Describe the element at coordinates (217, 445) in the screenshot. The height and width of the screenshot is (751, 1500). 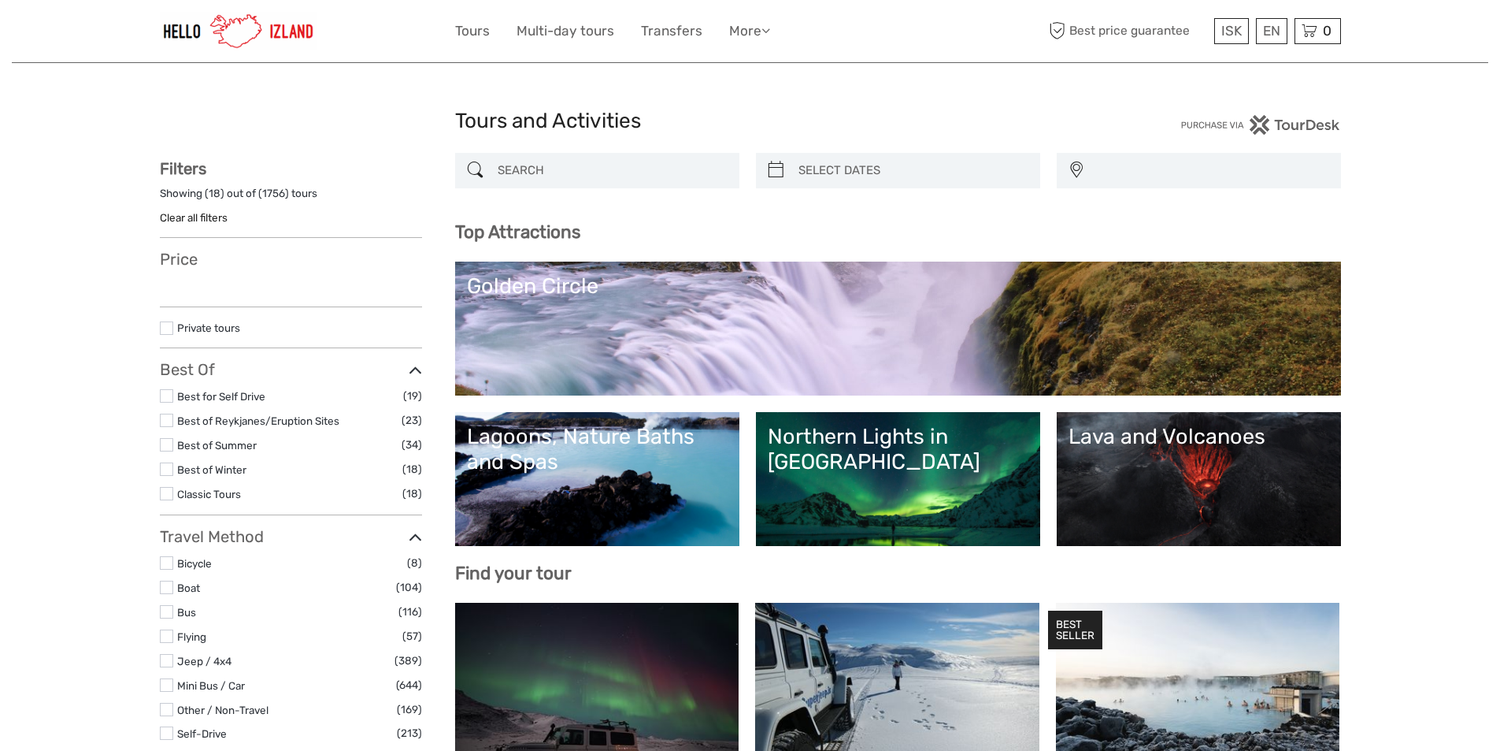
I see `a: Best of Summer` at that location.